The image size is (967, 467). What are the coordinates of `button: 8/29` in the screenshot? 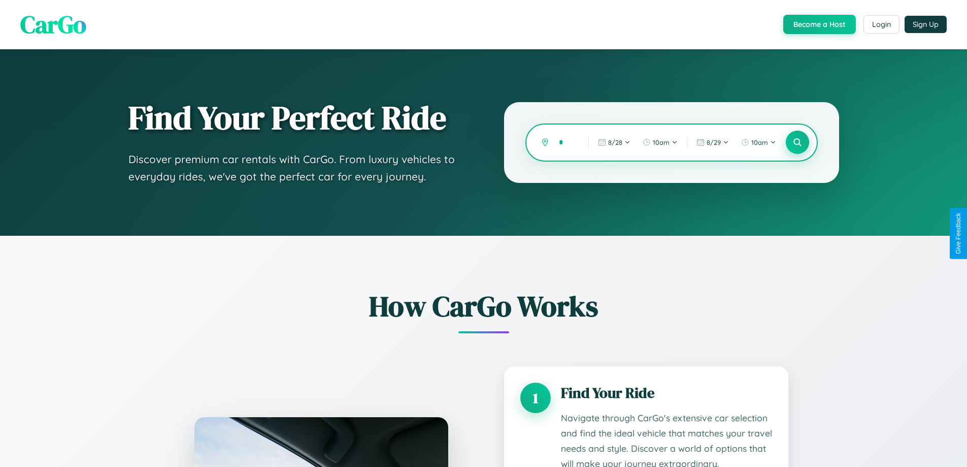 It's located at (713, 142).